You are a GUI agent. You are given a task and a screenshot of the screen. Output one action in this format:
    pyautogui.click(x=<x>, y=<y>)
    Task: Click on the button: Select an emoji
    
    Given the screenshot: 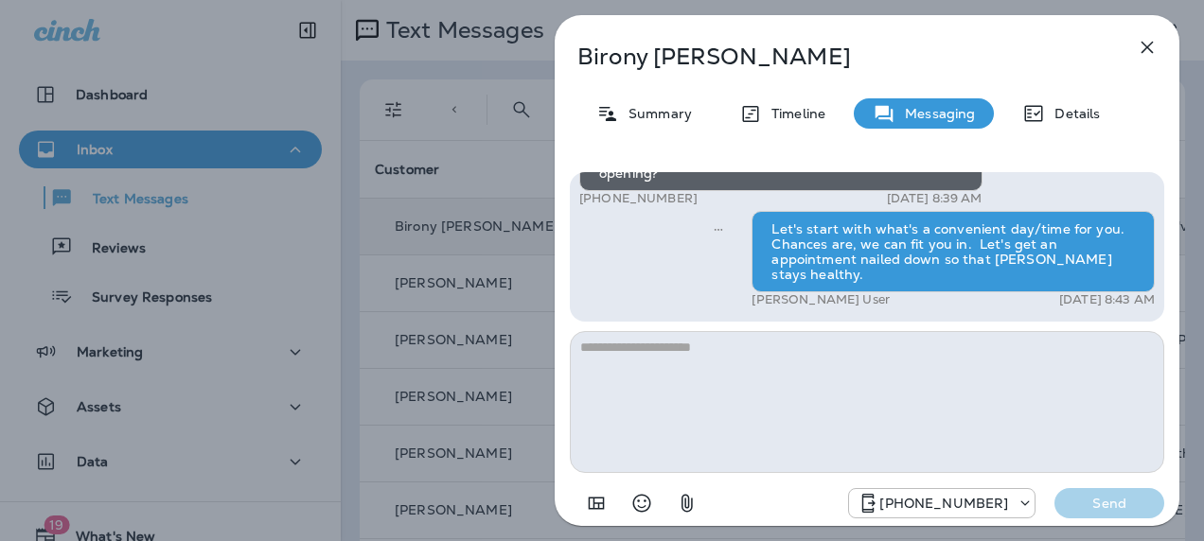 What is the action you would take?
    pyautogui.click(x=642, y=504)
    